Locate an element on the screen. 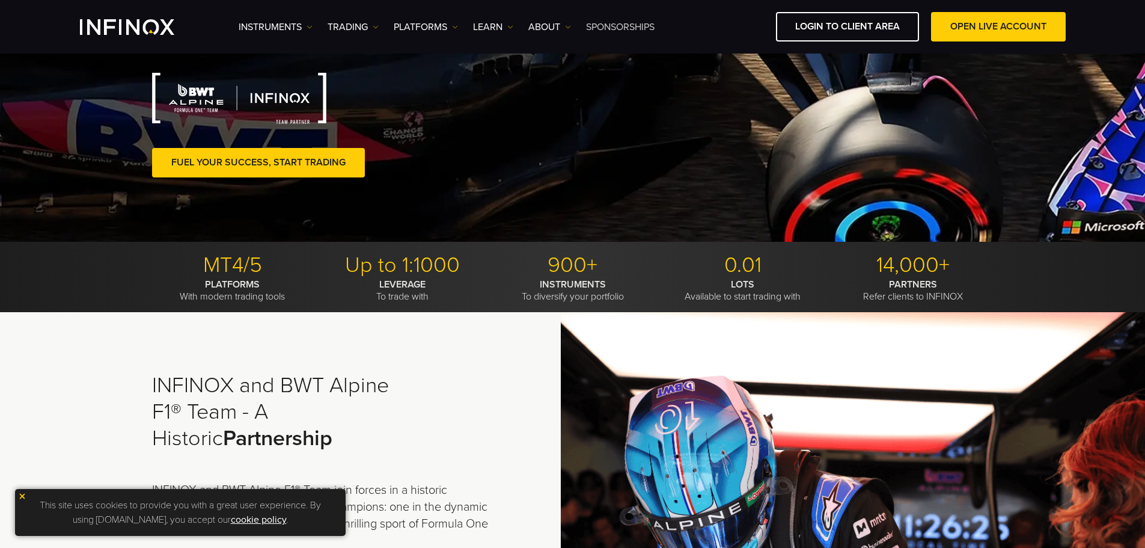 The height and width of the screenshot is (548, 1145). a: FUEL YOUR SUCCESS, START TRADING is located at coordinates (258, 162).